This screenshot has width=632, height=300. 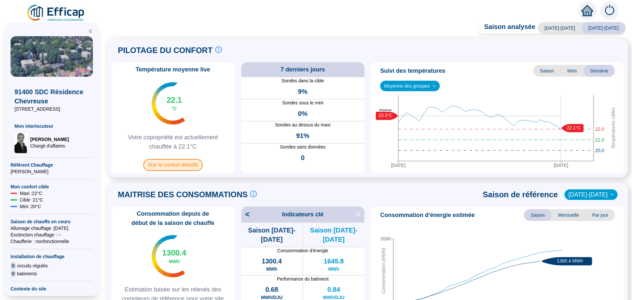 I want to click on span: Votre copropriété est actuellement chauffée à 22.1°C, so click(x=173, y=142).